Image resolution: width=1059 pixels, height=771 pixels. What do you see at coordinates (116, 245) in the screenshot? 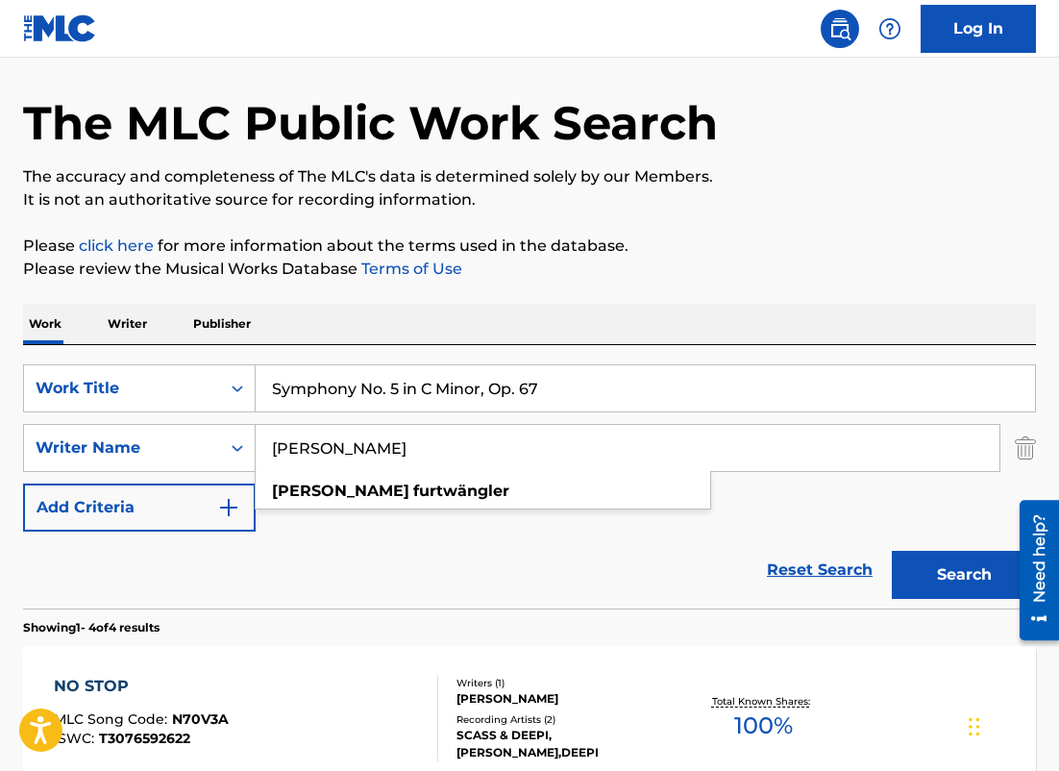
I see `a: click here` at bounding box center [116, 245].